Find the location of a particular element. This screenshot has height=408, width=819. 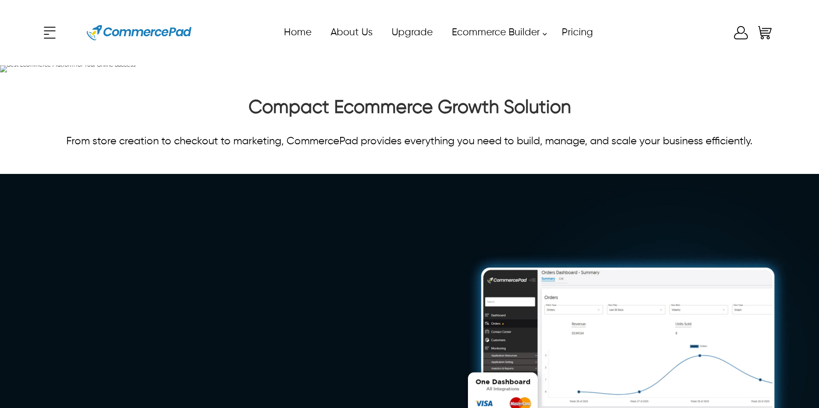

a: Upgrade is located at coordinates (412, 32).